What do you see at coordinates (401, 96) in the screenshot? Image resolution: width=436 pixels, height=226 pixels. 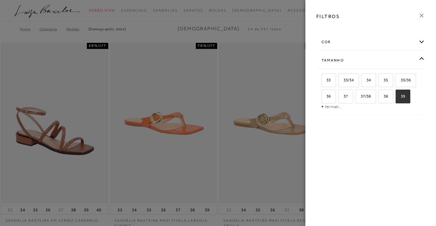 I see `span: 39` at bounding box center [401, 96].